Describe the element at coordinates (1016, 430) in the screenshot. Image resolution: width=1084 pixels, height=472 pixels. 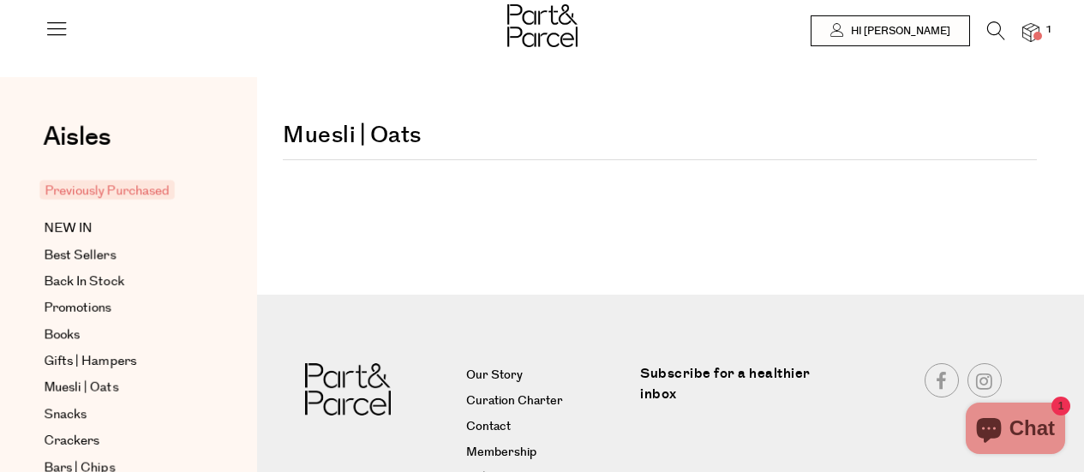
I see `inbox-online-store-chat: Shopify online store chat` at that location.